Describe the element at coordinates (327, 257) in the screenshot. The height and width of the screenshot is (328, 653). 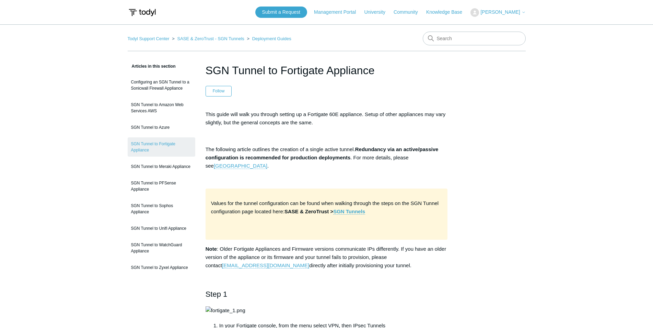
I see `p: : Older Fortigate Appliances and Firmware versions communicate IPs differently. If you have an ol...` at that location.